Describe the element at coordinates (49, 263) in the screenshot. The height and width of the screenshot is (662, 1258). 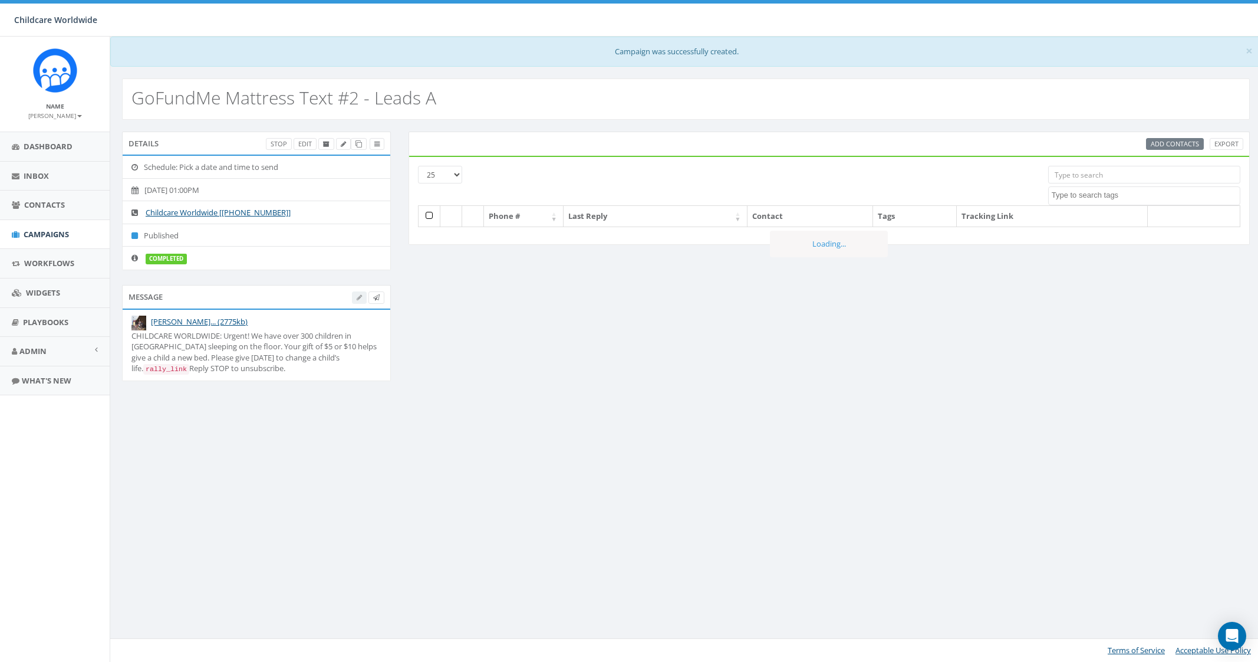
I see `span: Workflows` at that location.